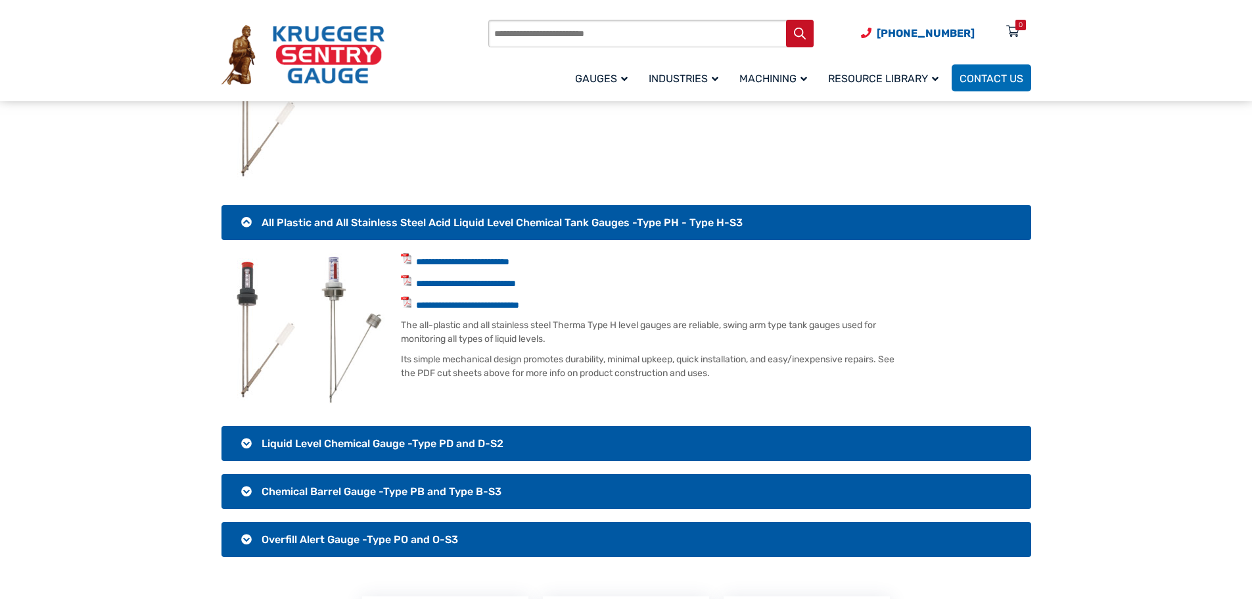  I want to click on a: Resource Library, so click(886, 78).